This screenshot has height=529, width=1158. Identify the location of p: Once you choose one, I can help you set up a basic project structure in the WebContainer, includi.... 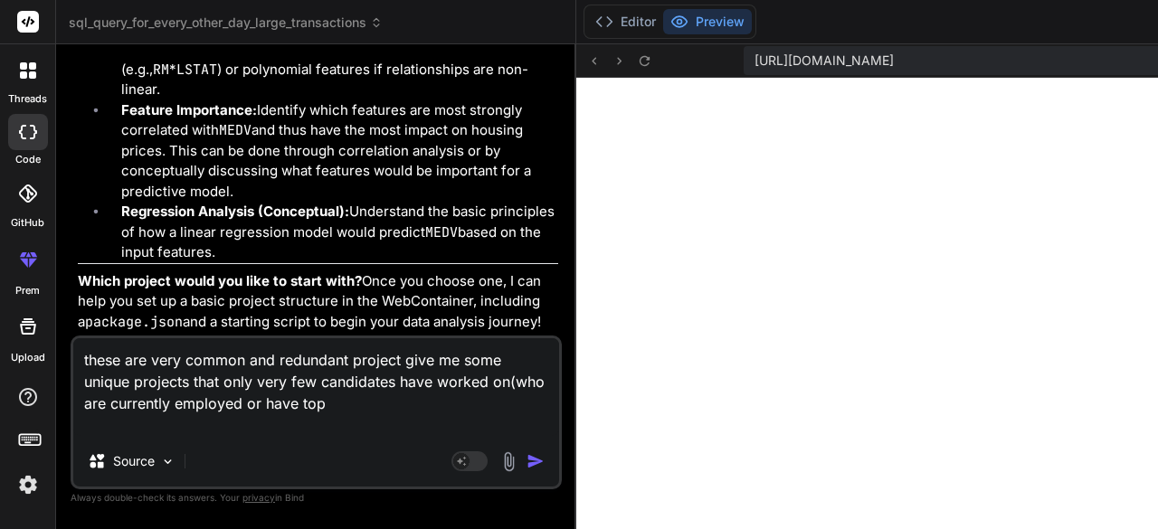
(318, 302).